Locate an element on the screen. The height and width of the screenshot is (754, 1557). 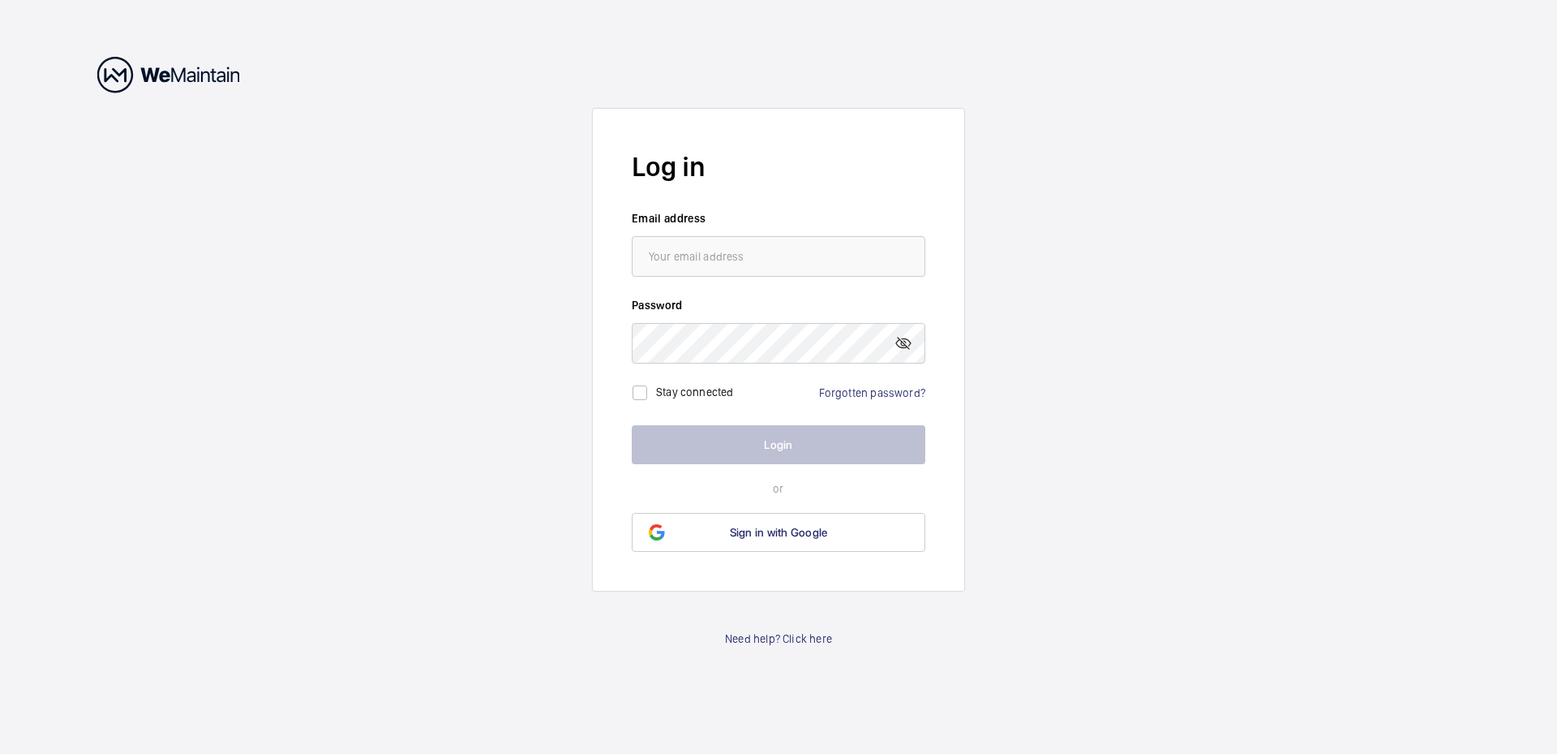
button: Login is located at coordinates (779, 445).